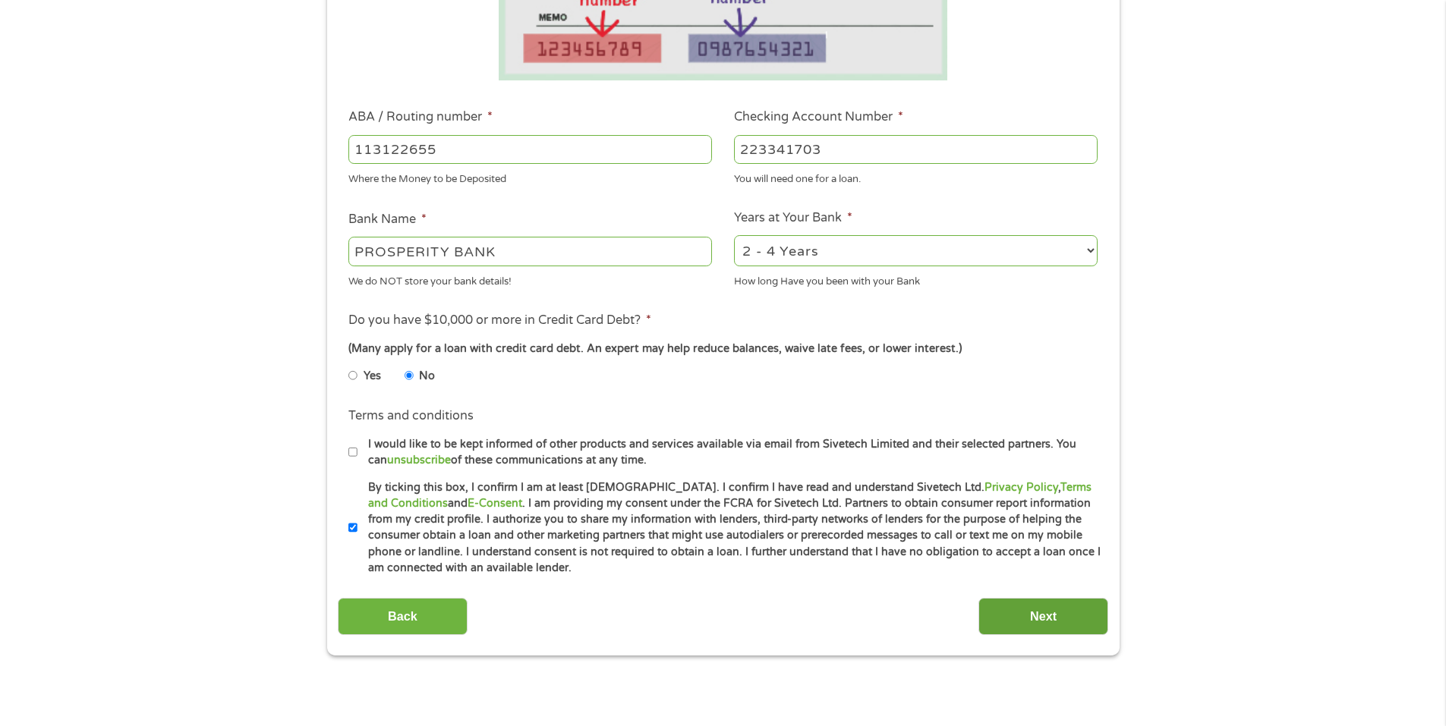 The image size is (1446, 726). I want to click on input: Next, so click(1043, 616).